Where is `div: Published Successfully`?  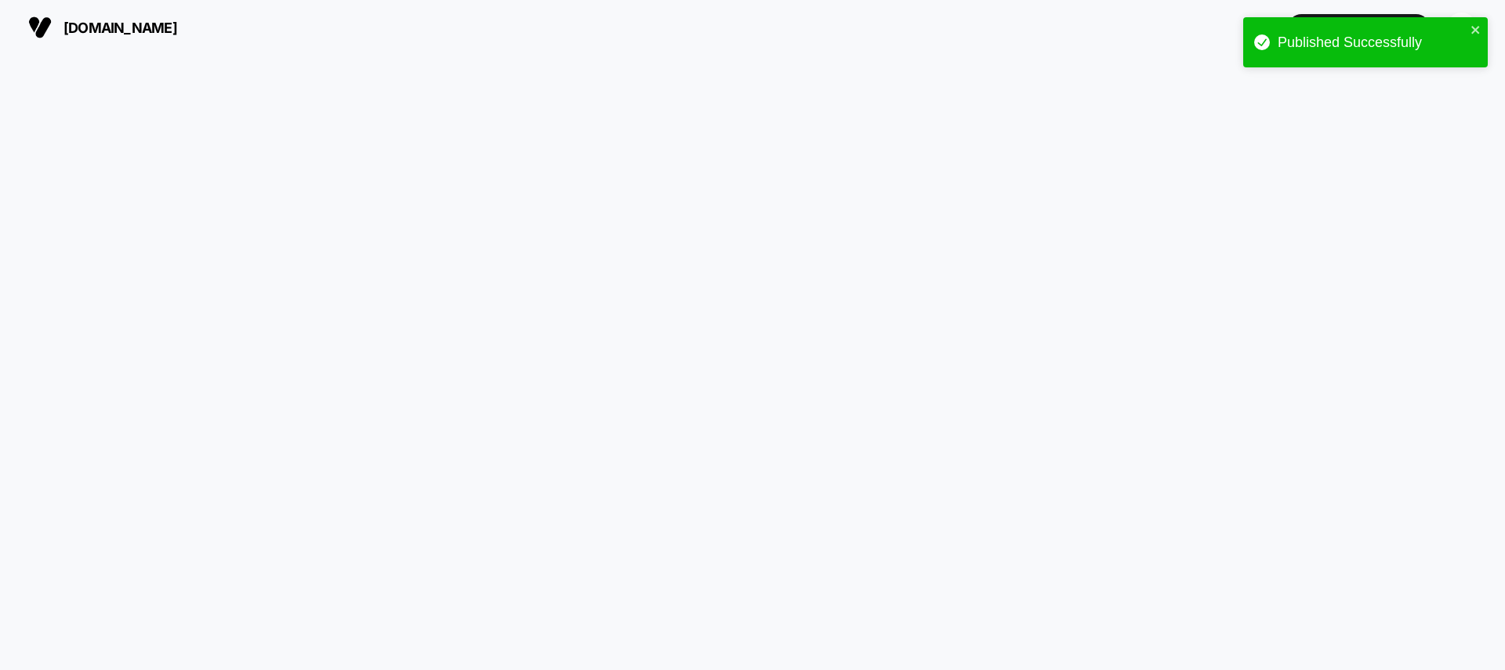 div: Published Successfully is located at coordinates (1372, 42).